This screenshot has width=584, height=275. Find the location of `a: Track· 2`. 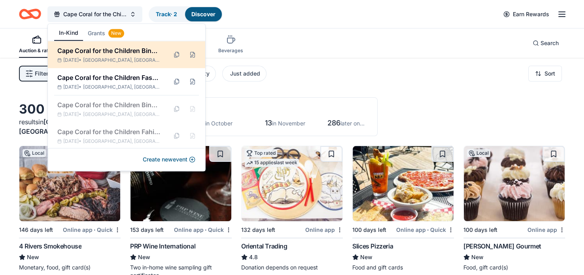

a: Track· 2 is located at coordinates (166, 14).